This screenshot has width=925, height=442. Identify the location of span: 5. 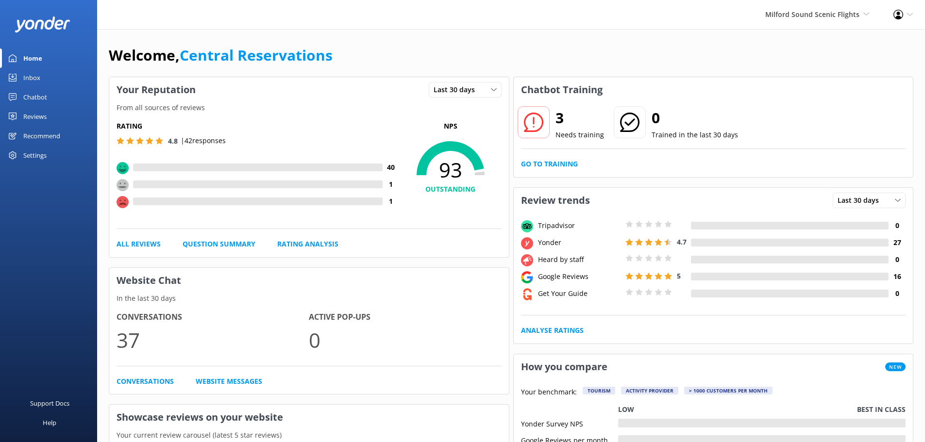
(679, 276).